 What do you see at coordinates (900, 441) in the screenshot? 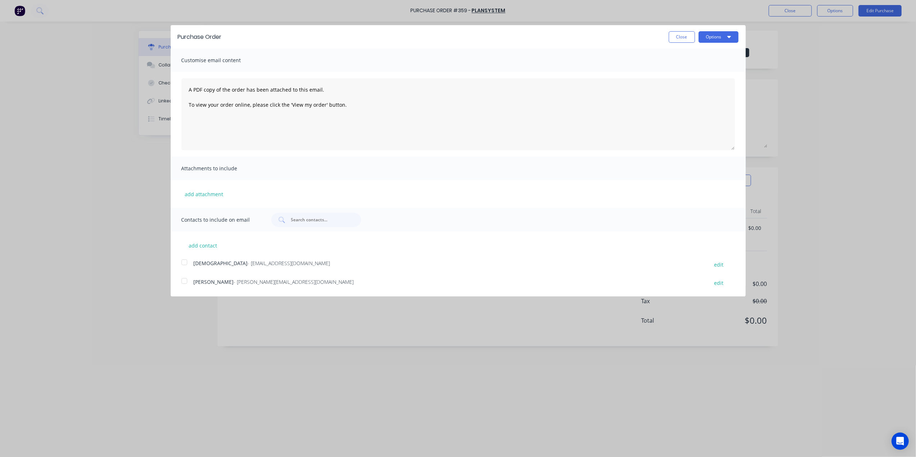
I see `div: Open Intercom Messenger` at bounding box center [900, 441].